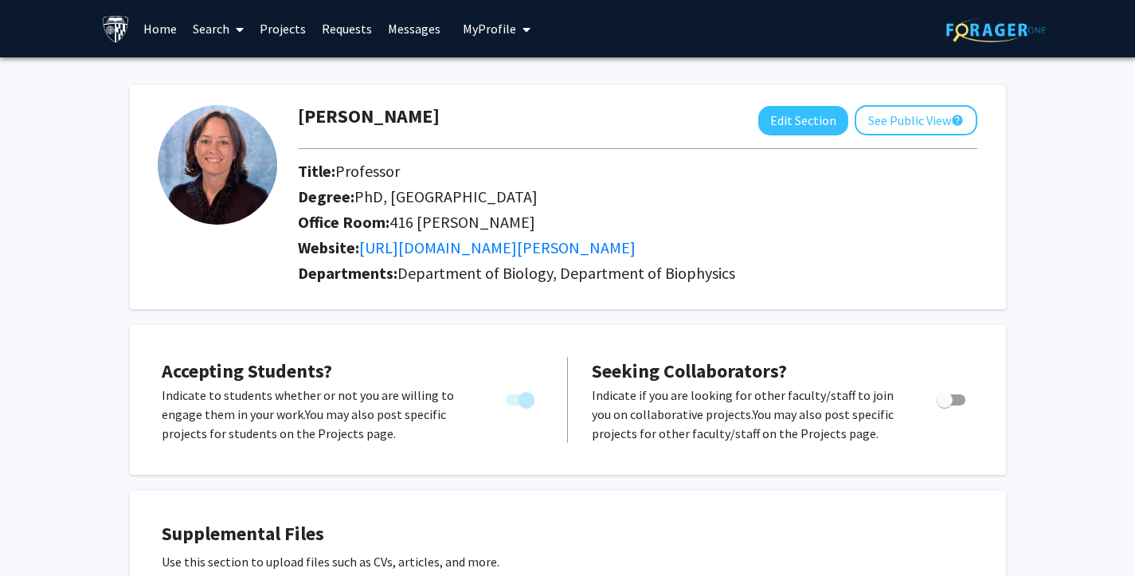 This screenshot has height=576, width=1135. Describe the element at coordinates (568, 562) in the screenshot. I see `p: Use this section to upload files such as CVs, articles, and more.` at that location.